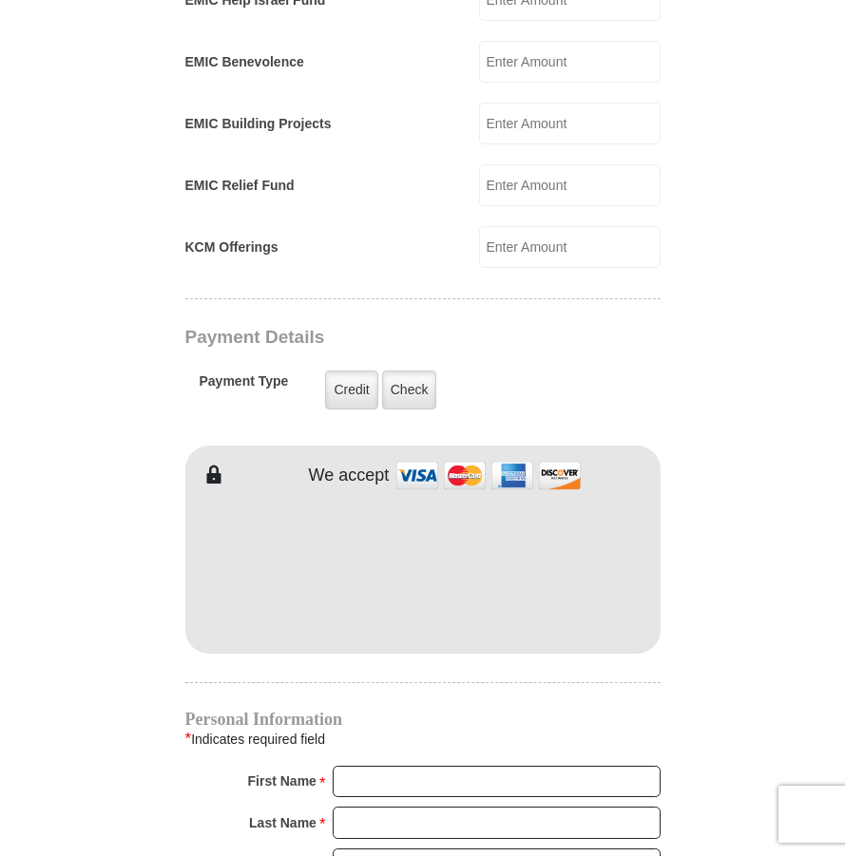 The width and height of the screenshot is (845, 856). What do you see at coordinates (239, 185) in the screenshot?
I see `label: EMIC Relief Fund` at bounding box center [239, 185].